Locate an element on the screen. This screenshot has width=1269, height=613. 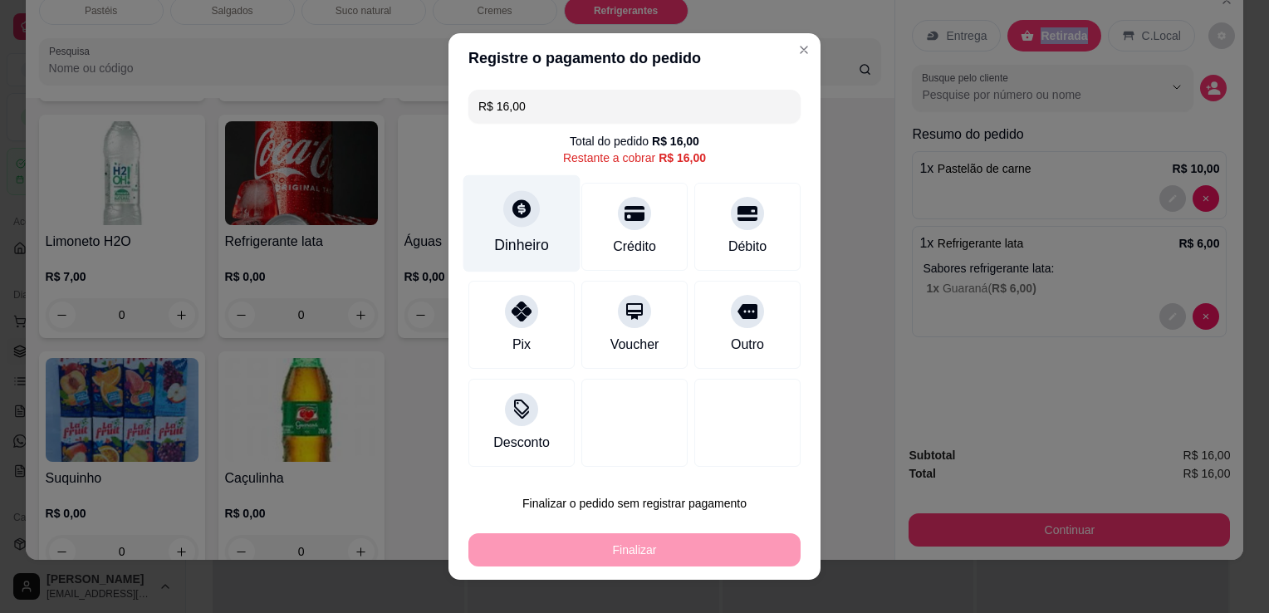
div: Pix is located at coordinates (522, 345).